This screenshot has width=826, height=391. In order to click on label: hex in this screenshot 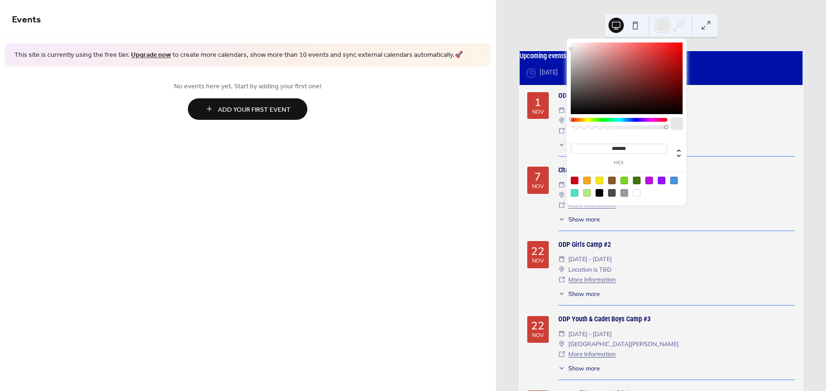, I will do `click(619, 163)`.